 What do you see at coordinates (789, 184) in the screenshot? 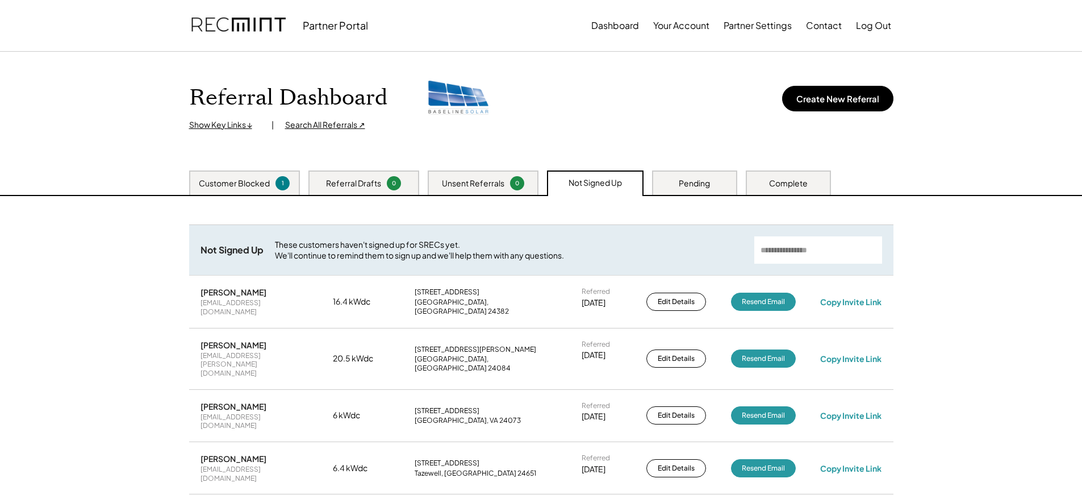
I see `div: Complete` at bounding box center [789, 184].